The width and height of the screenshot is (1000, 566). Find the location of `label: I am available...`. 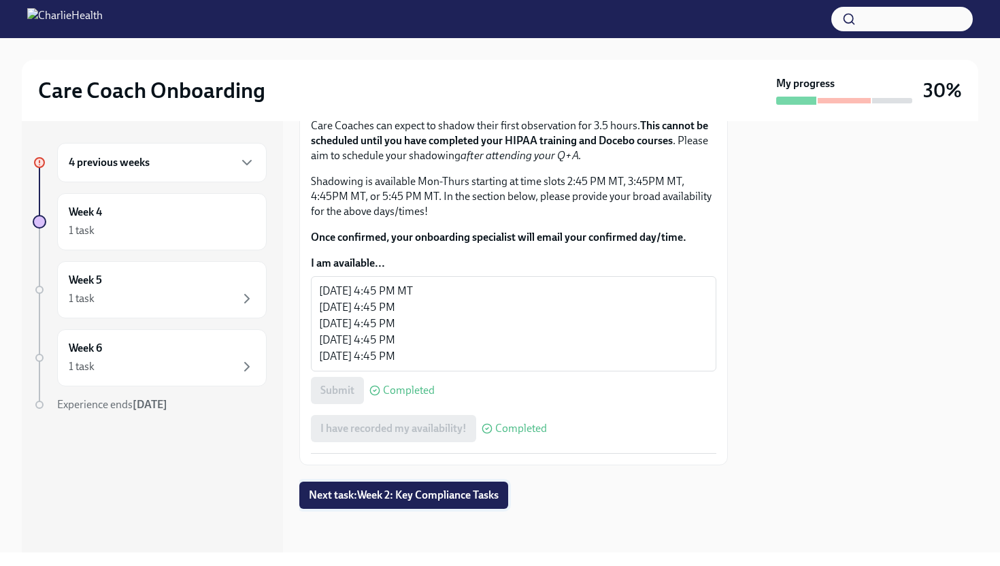

label: I am available... is located at coordinates (513, 263).